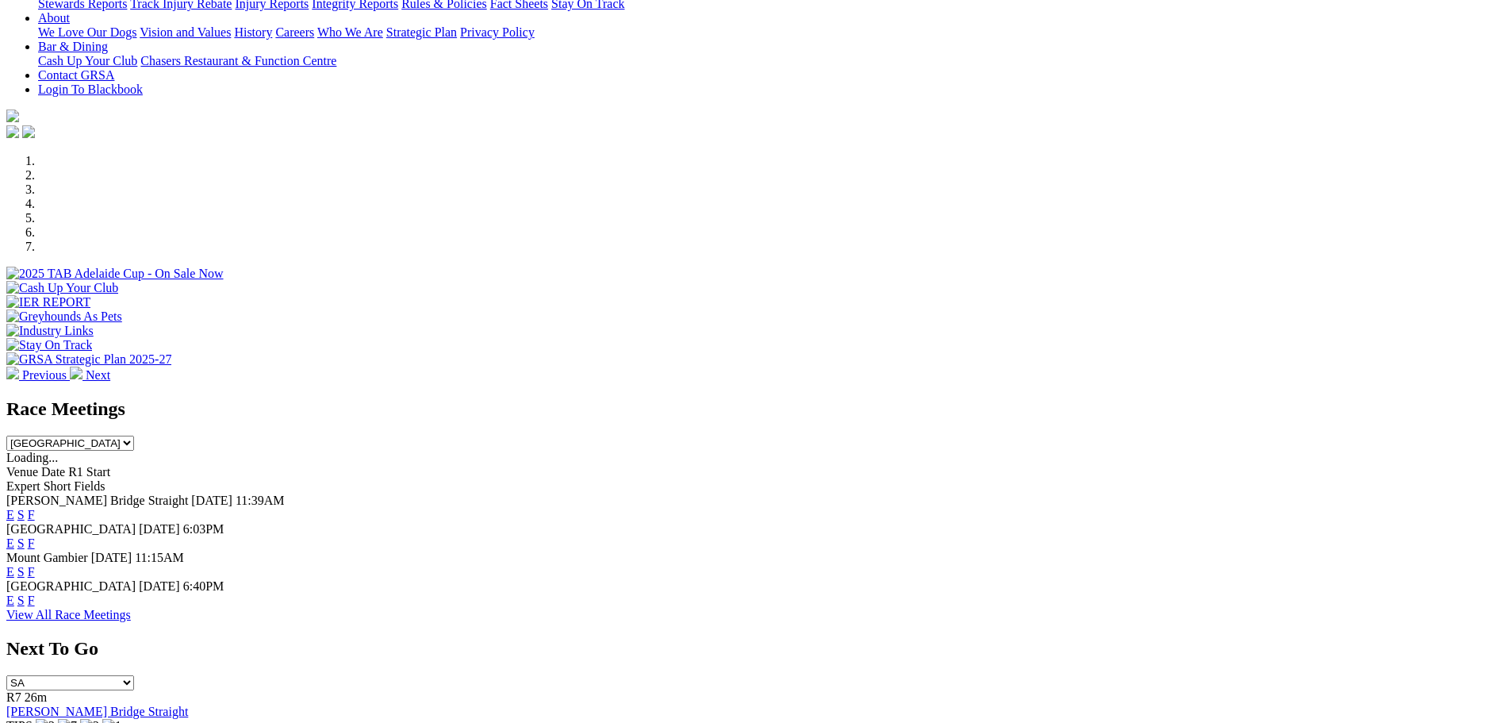 This screenshot has width=1511, height=723. What do you see at coordinates (76, 75) in the screenshot?
I see `a: Contact GRSA` at bounding box center [76, 75].